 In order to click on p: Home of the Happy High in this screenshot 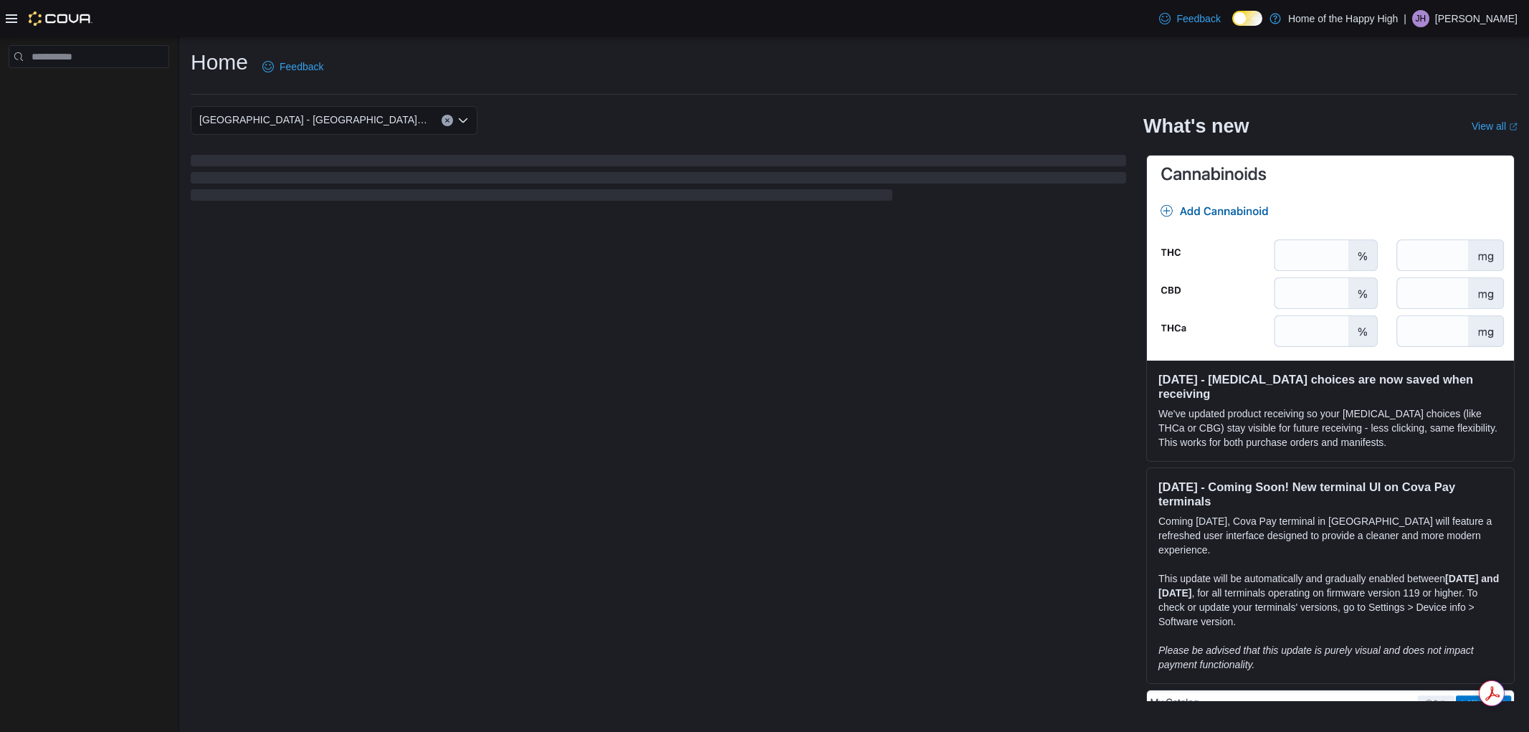, I will do `click(1343, 19)`.